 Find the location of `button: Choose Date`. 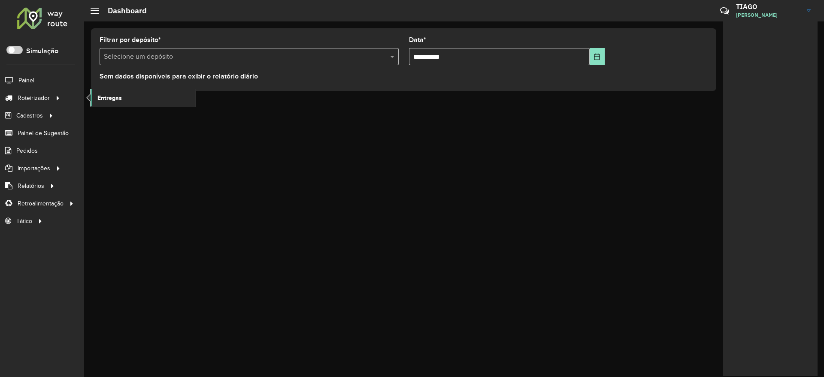

button: Choose Date is located at coordinates (597, 57).